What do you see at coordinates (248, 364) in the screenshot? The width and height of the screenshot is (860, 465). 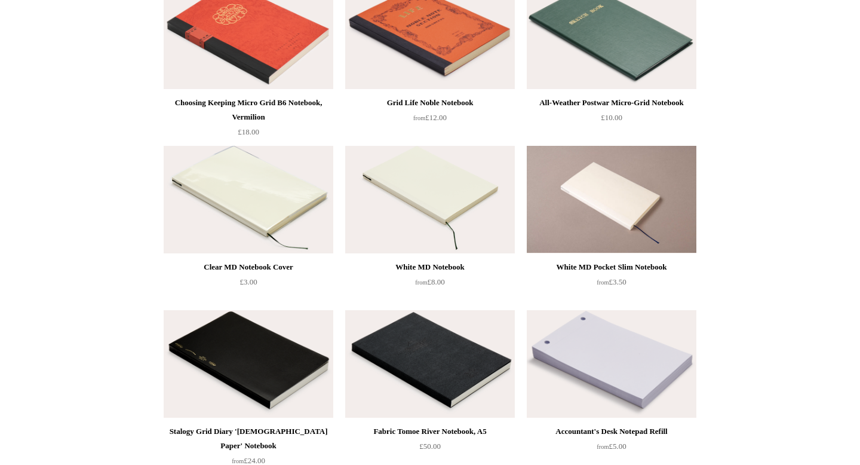 I see `a: Stalogy Grid Diary 'Bible Paper' Notebook Stalogy Grid Diary 'Bible Paper' Notebook` at bounding box center [248, 364].